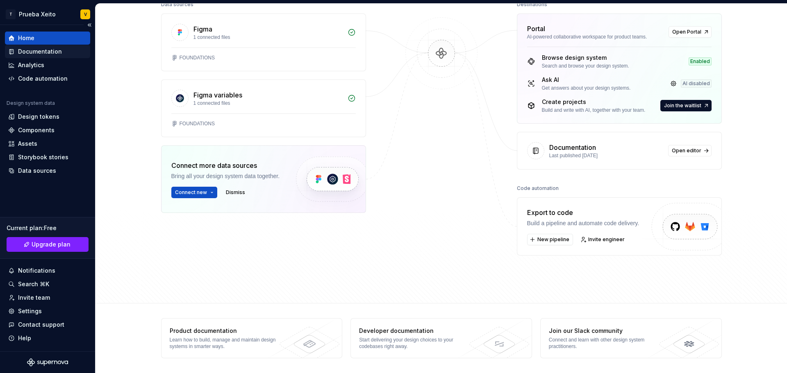 The height and width of the screenshot is (373, 787). I want to click on div: Build a pipeline and automate code delivery., so click(583, 223).